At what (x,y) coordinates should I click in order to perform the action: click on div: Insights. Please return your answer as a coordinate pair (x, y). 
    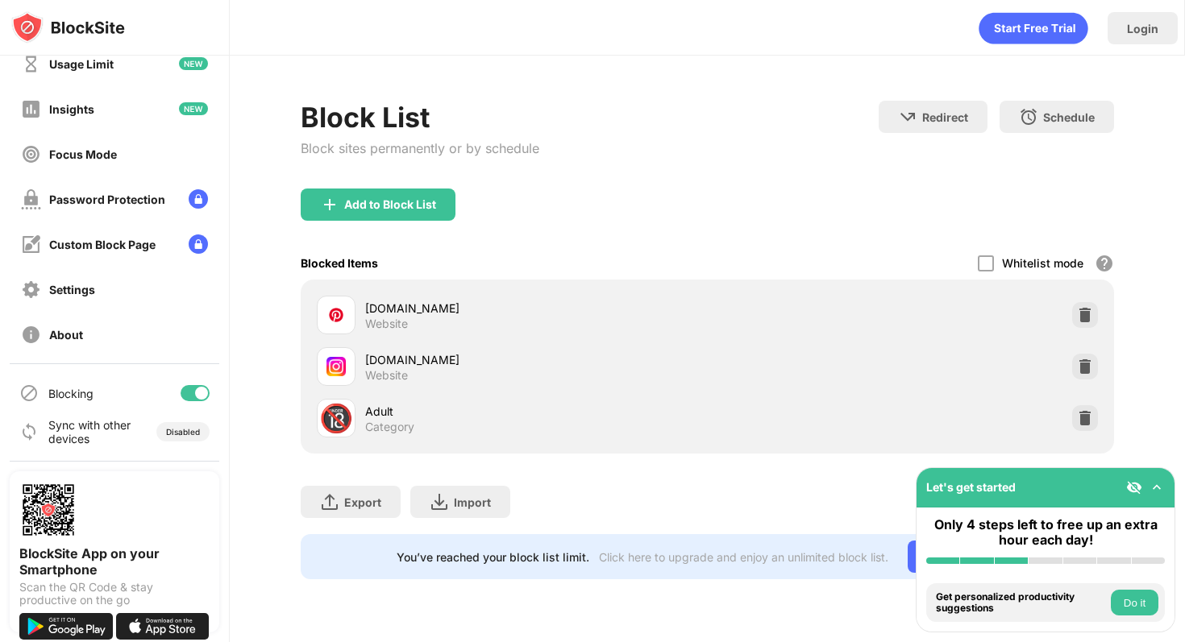
    Looking at the image, I should click on (72, 109).